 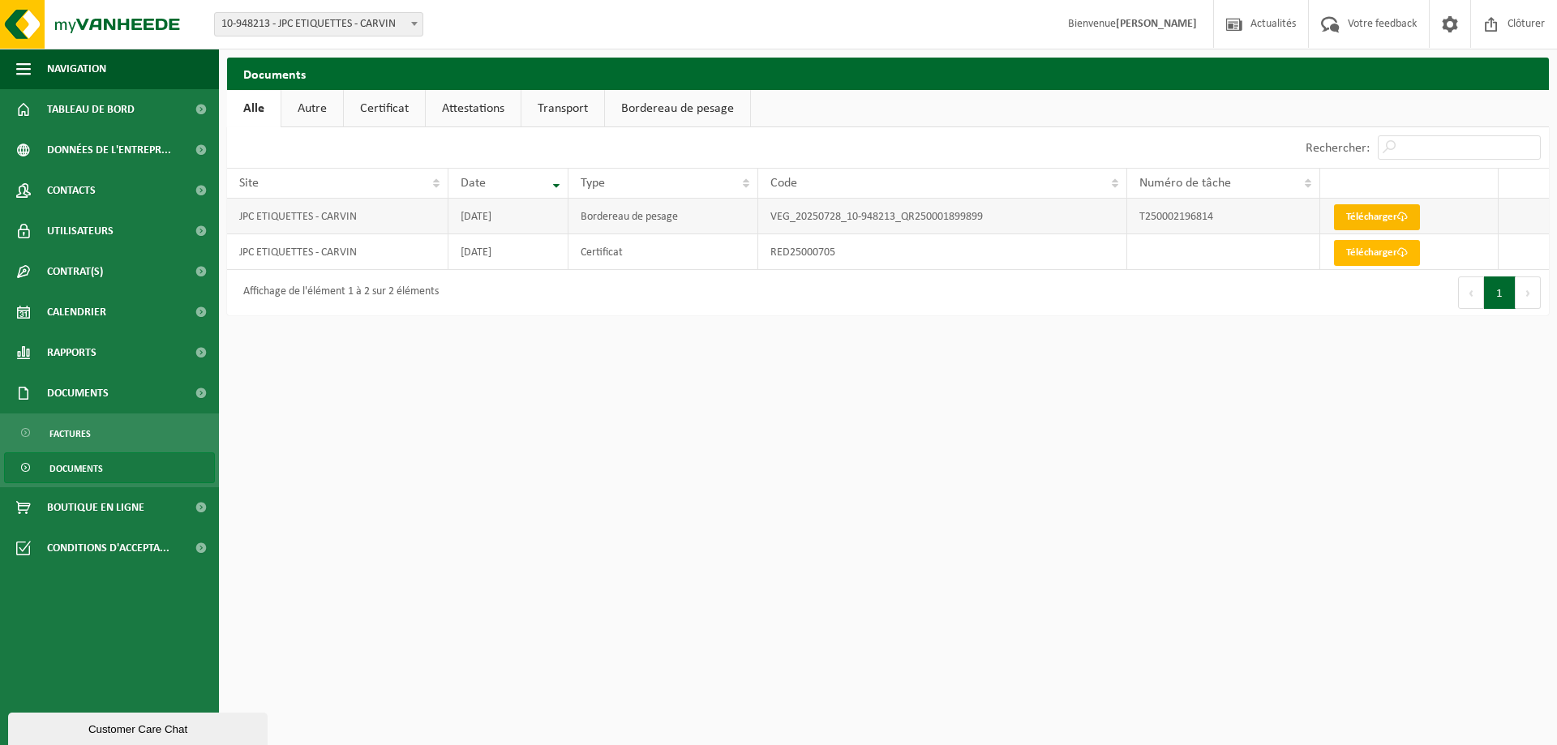 I want to click on span: Navigation, so click(x=76, y=69).